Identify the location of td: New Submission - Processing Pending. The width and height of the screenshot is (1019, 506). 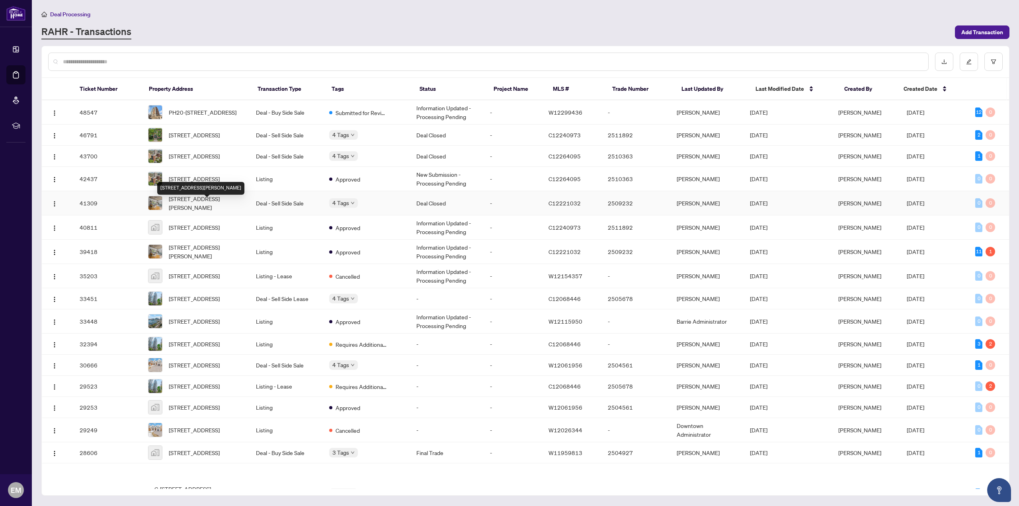
(446, 179).